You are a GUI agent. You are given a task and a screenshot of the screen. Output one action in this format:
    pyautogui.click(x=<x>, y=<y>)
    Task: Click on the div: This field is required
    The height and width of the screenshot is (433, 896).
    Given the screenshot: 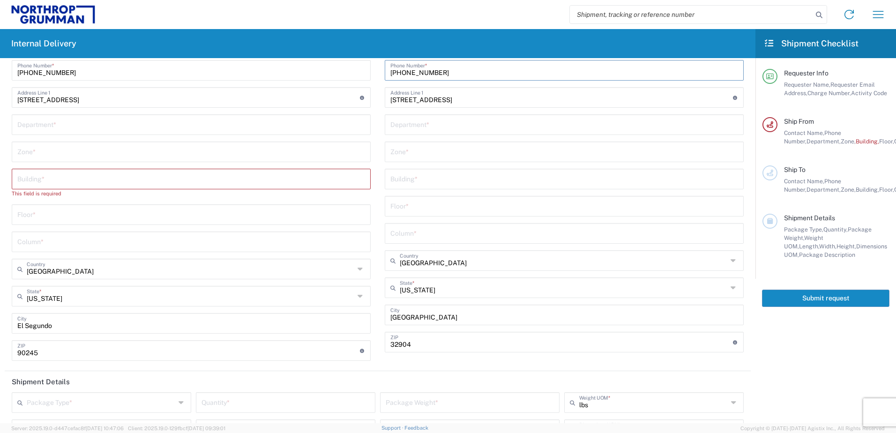 What is the action you would take?
    pyautogui.click(x=191, y=194)
    